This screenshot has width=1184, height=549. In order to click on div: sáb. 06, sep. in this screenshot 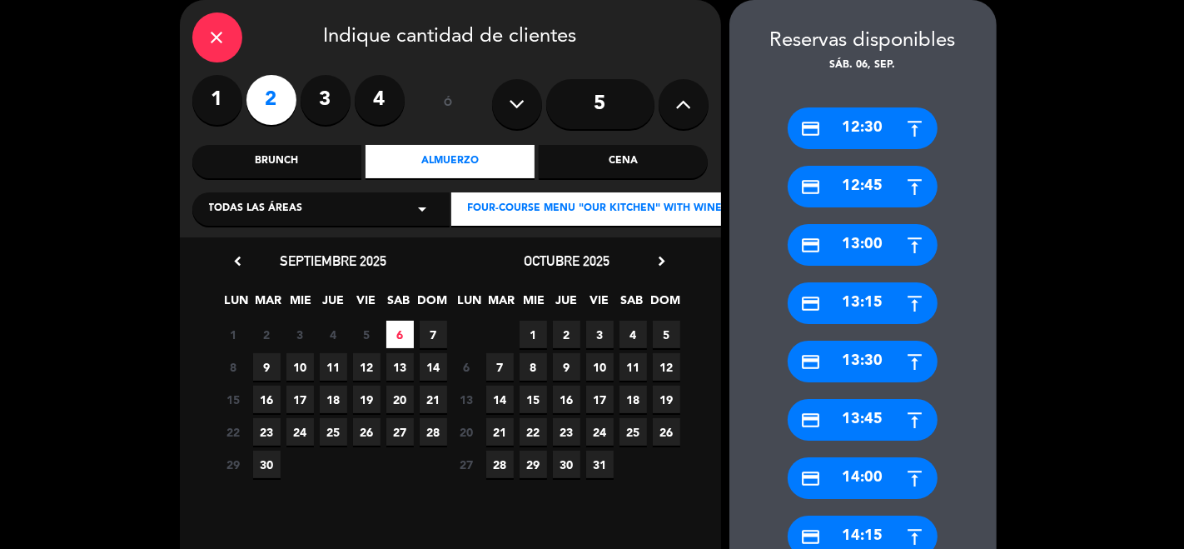, I will do `click(863, 66)`.